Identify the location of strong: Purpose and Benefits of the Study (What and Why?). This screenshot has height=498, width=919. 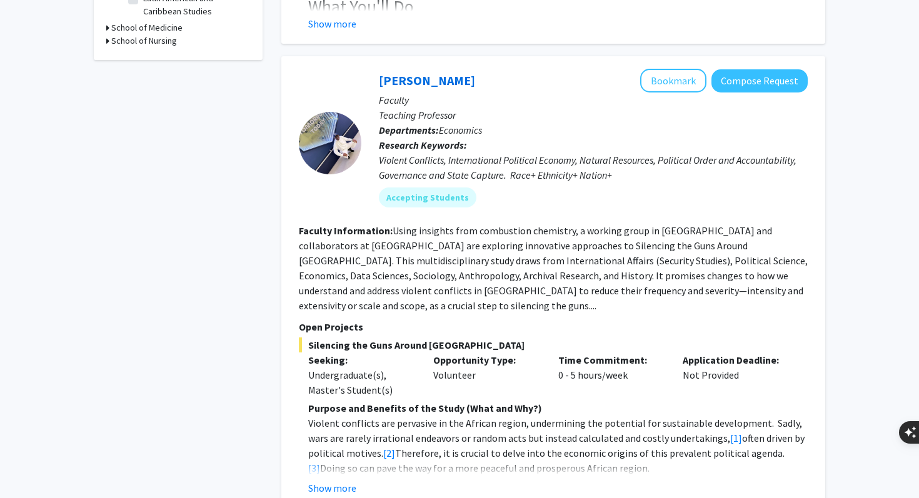
(425, 408).